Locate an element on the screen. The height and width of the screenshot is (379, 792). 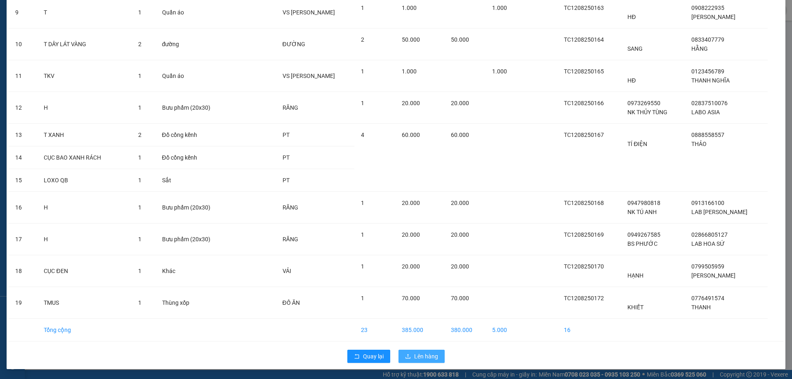
span: TC1208250172 is located at coordinates (583, 298).